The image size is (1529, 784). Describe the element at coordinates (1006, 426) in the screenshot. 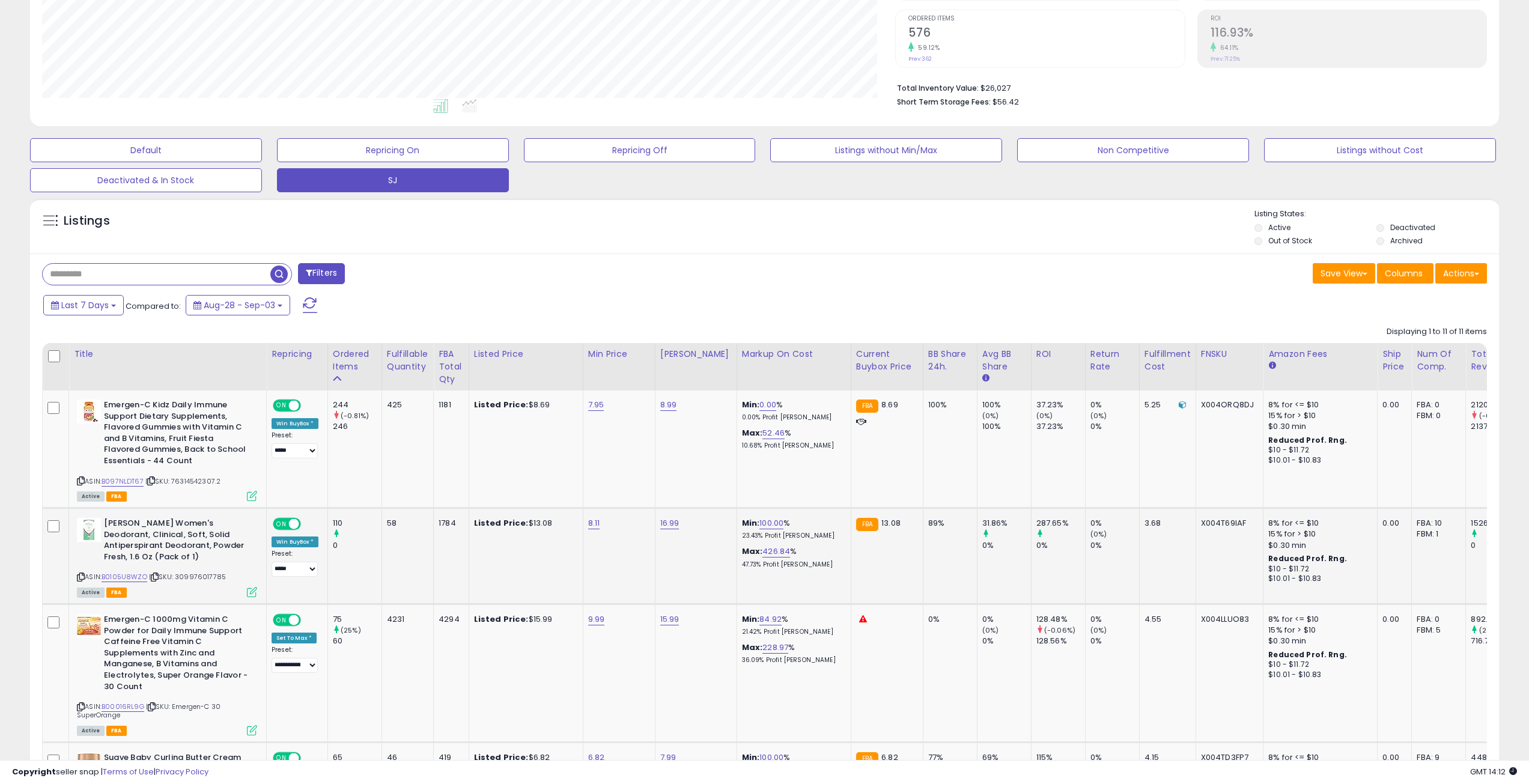

I see `div: 100%` at that location.